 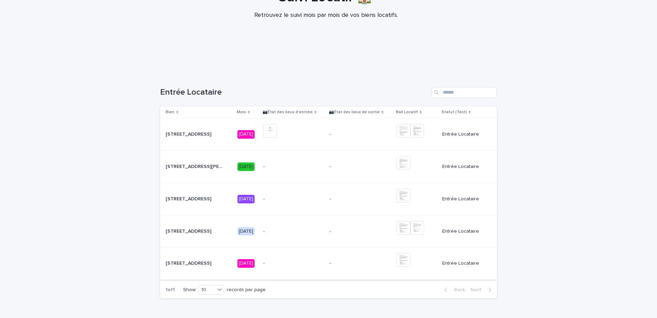 I want to click on button: Back, so click(x=454, y=290).